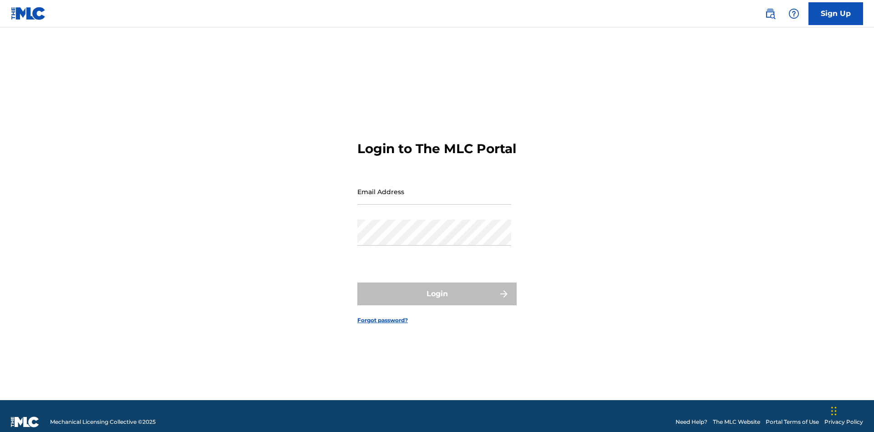 This screenshot has width=874, height=432. I want to click on a: Public Search, so click(770, 14).